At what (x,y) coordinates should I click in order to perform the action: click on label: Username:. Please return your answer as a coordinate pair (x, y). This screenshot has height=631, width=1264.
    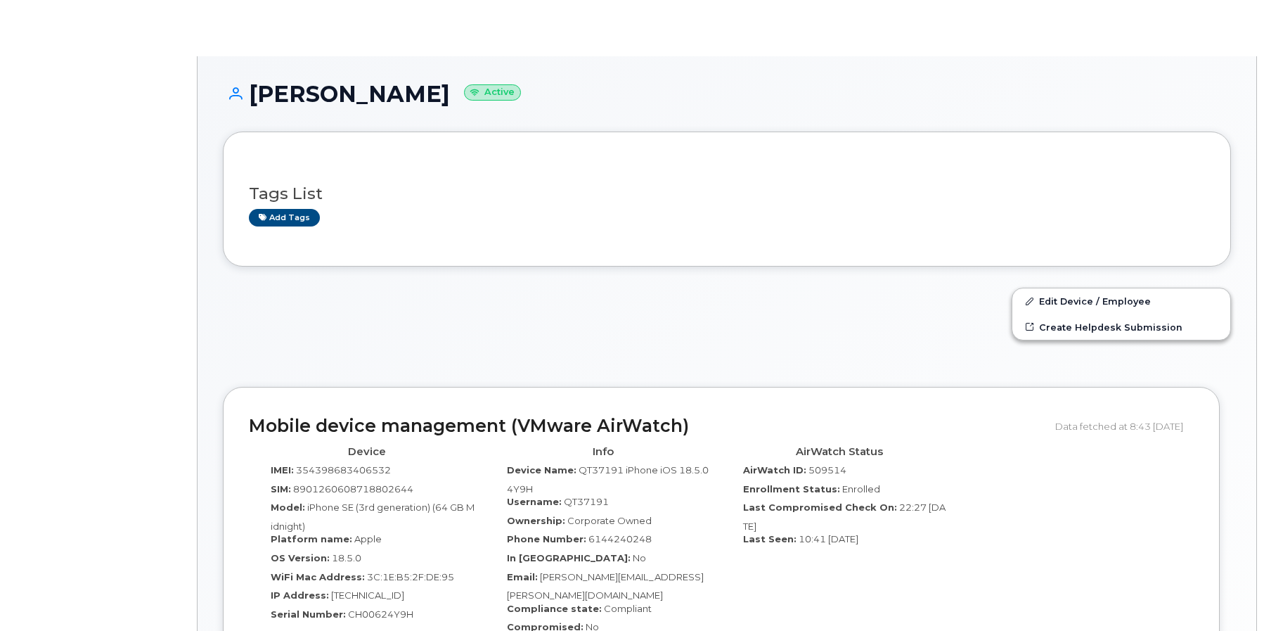
    Looking at the image, I should click on (534, 501).